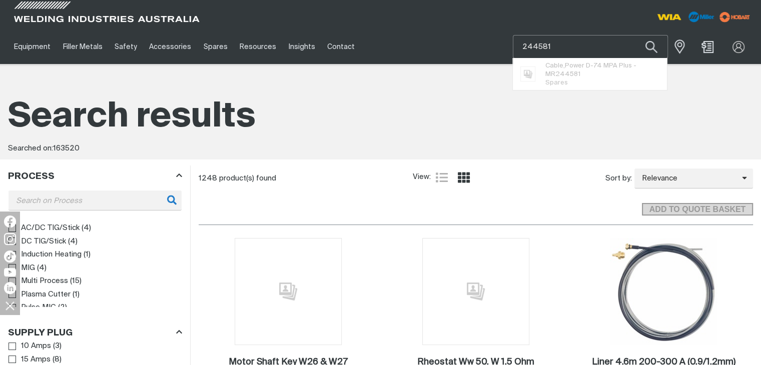  Describe the element at coordinates (82, 47) in the screenshot. I see `a: Filler Metals` at that location.